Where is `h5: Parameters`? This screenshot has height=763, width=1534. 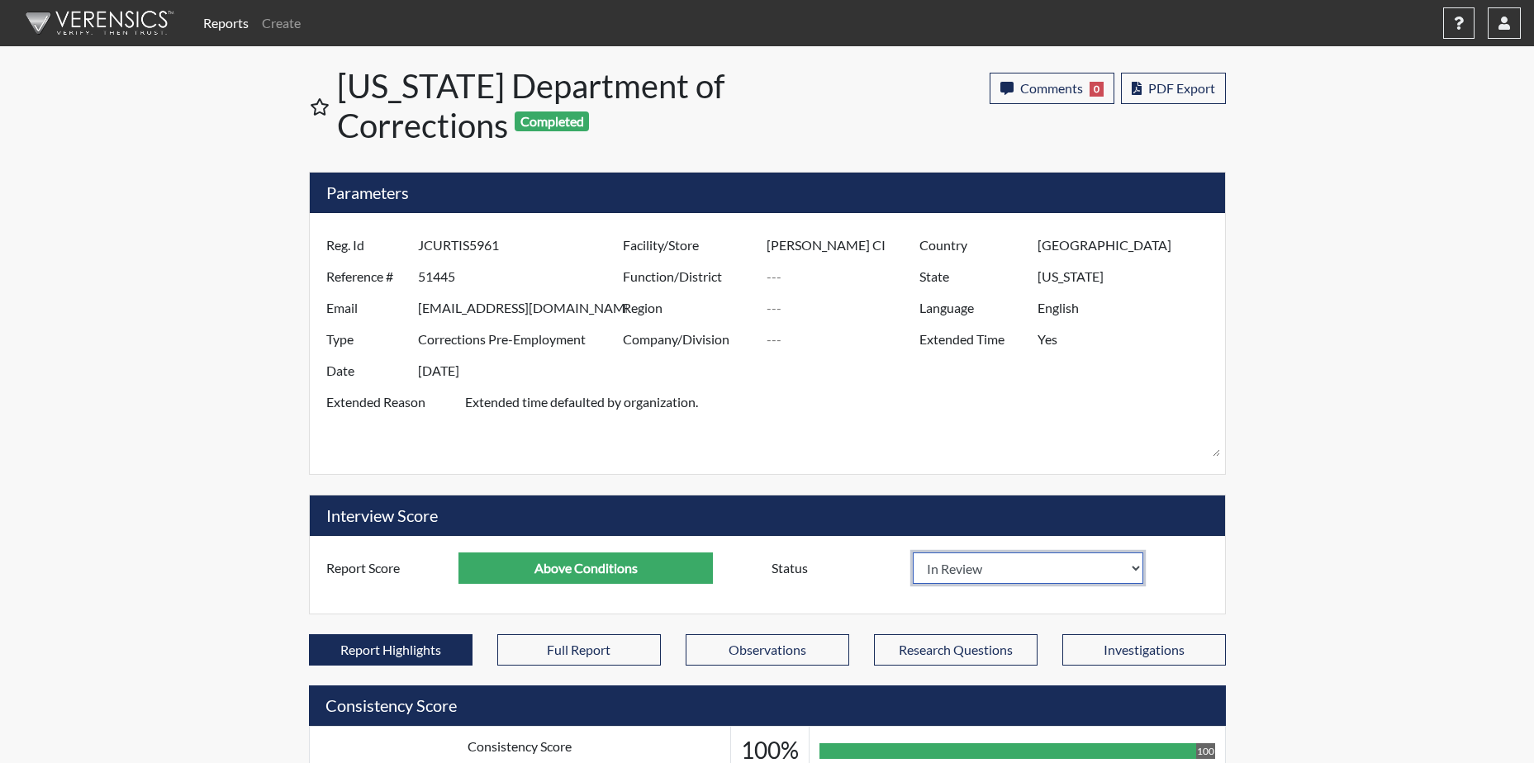
h5: Parameters is located at coordinates (768, 193).